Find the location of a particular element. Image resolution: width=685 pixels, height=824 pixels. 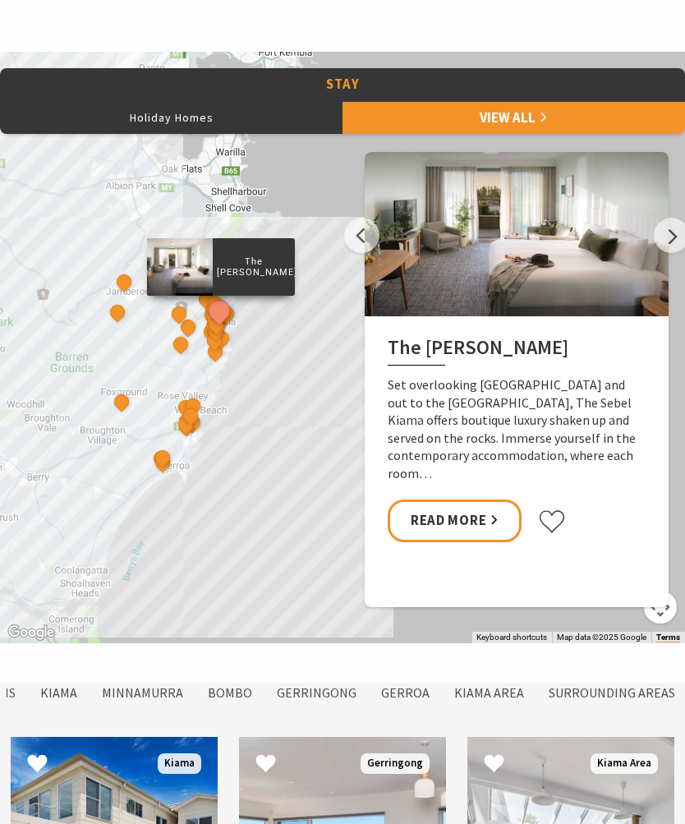

button: See detail about Coast and Country Holidays is located at coordinates (186, 425).